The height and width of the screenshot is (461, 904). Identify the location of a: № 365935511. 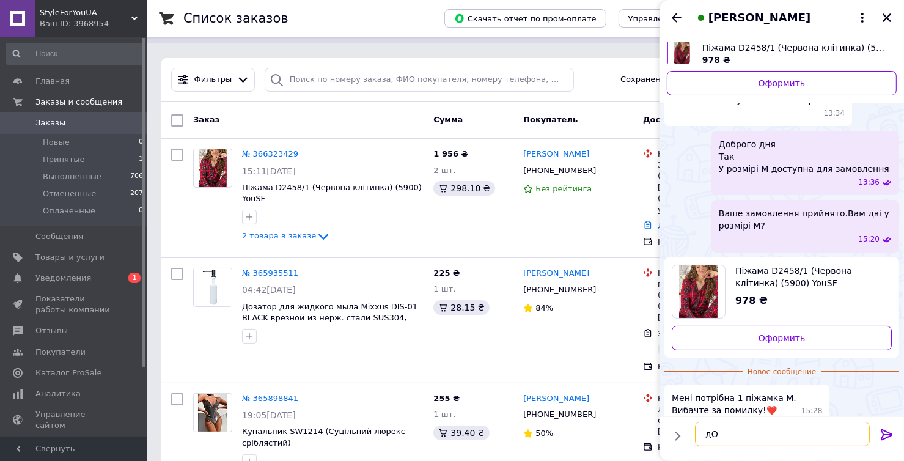
(270, 273).